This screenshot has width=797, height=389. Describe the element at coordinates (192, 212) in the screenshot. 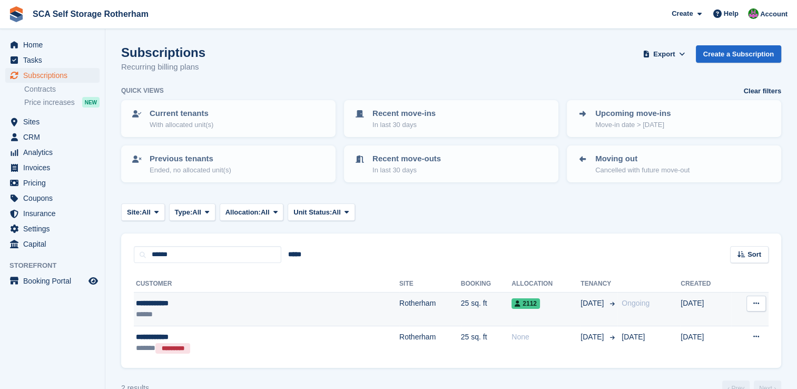

I see `button: Type: All` at that location.